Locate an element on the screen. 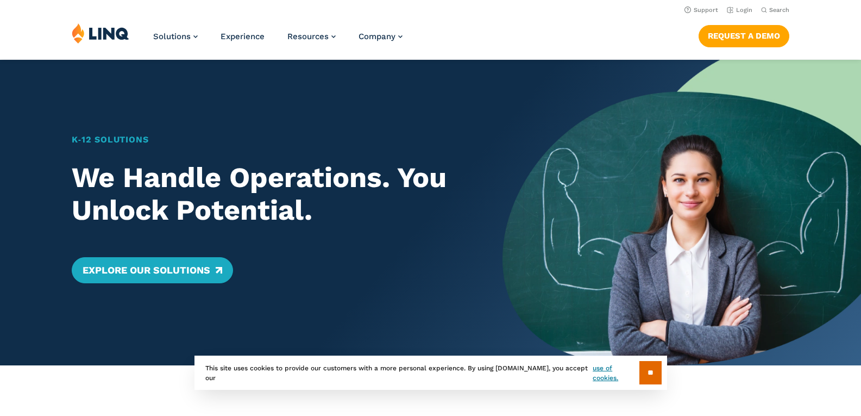 The width and height of the screenshot is (861, 416). a: Resources is located at coordinates (311, 36).